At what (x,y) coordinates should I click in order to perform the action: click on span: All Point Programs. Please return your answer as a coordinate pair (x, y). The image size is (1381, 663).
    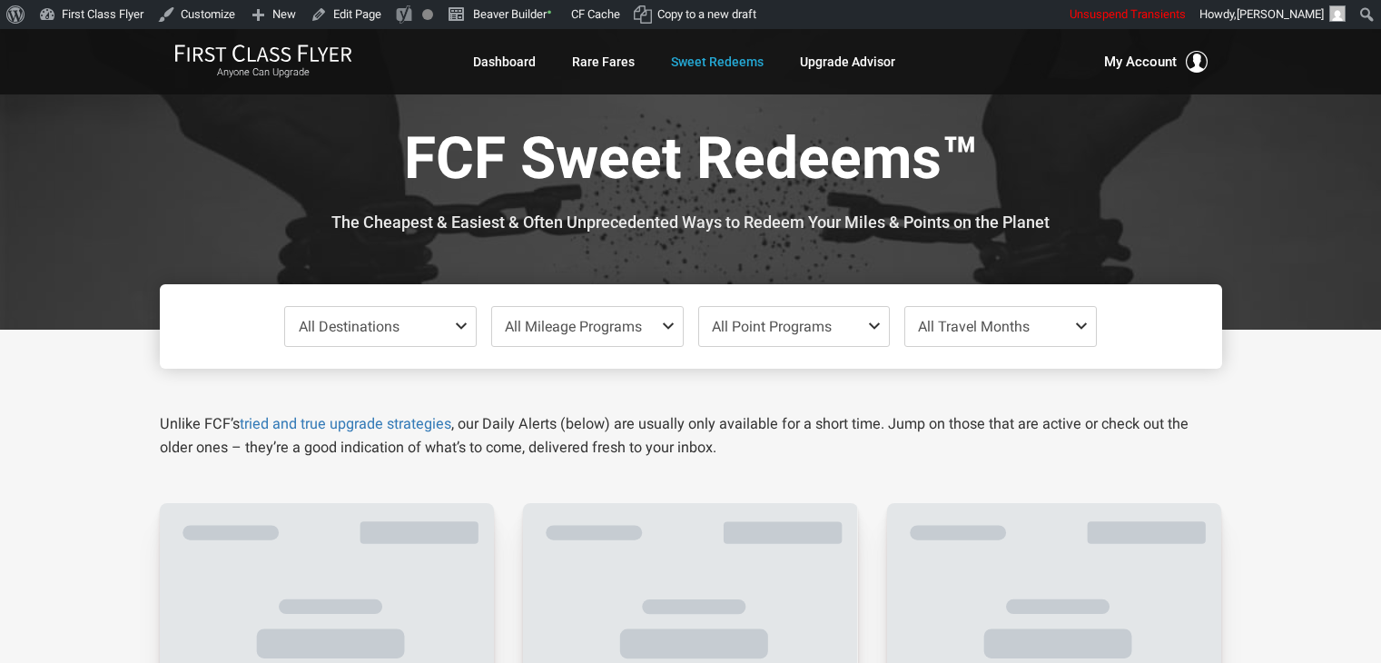
    Looking at the image, I should click on (772, 326).